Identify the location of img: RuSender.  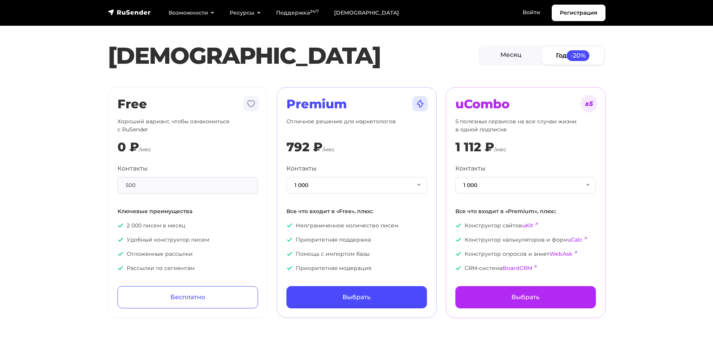
(129, 12).